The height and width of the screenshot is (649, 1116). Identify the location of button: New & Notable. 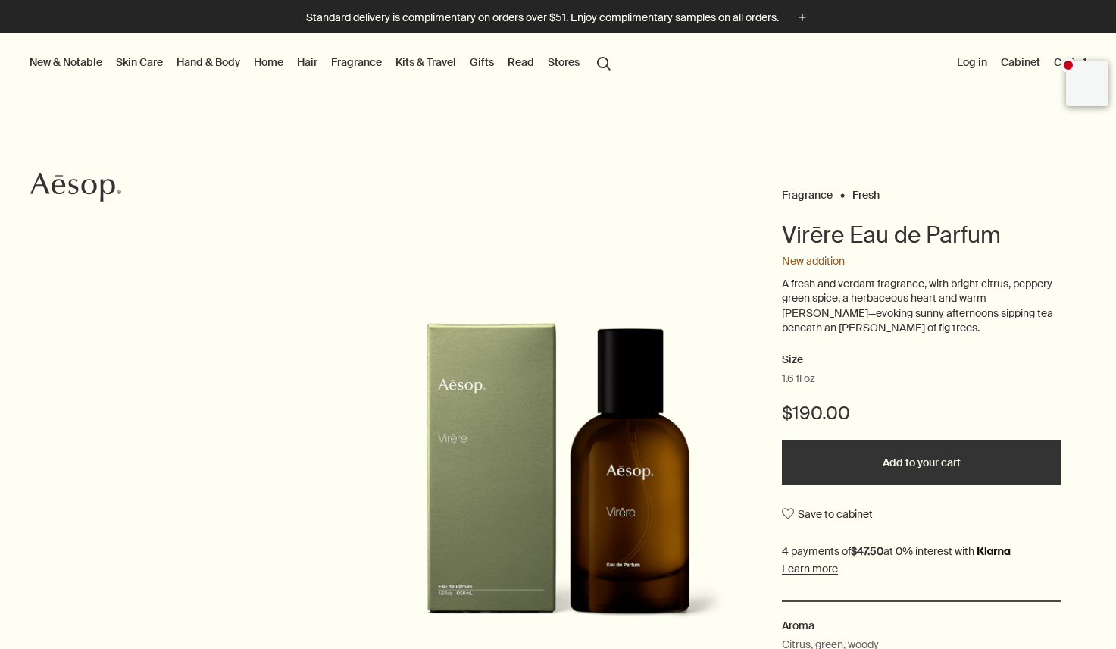
(66, 62).